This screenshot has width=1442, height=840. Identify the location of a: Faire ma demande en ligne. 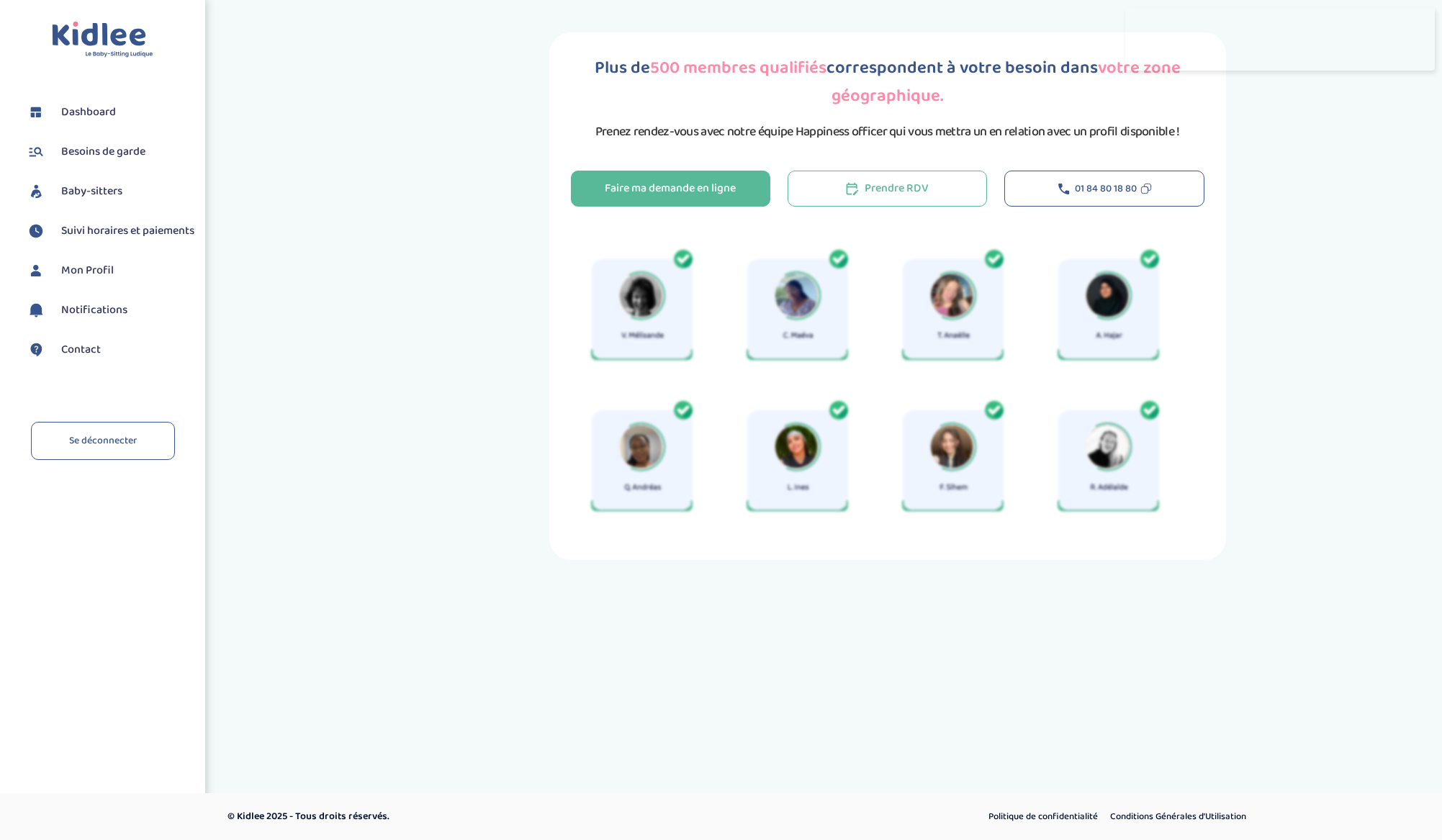
(671, 189).